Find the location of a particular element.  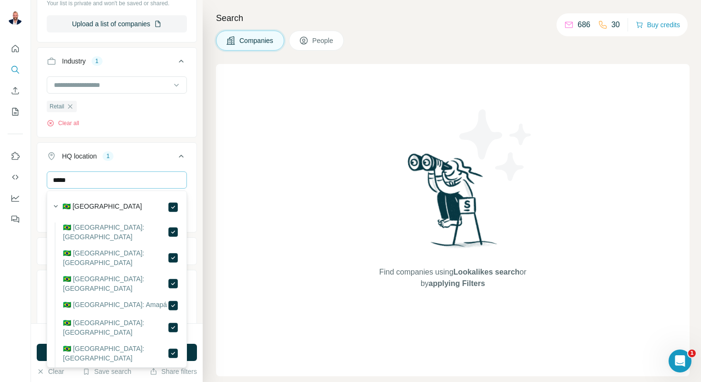

img: Surfe Illustration - Woman searching with binoculars is located at coordinates (453, 204).